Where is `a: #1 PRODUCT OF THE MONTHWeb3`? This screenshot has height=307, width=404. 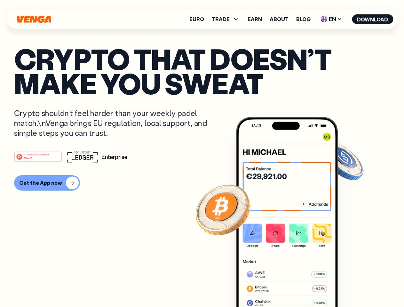 a: #1 PRODUCT OF THE MONTHWeb3 is located at coordinates (38, 159).